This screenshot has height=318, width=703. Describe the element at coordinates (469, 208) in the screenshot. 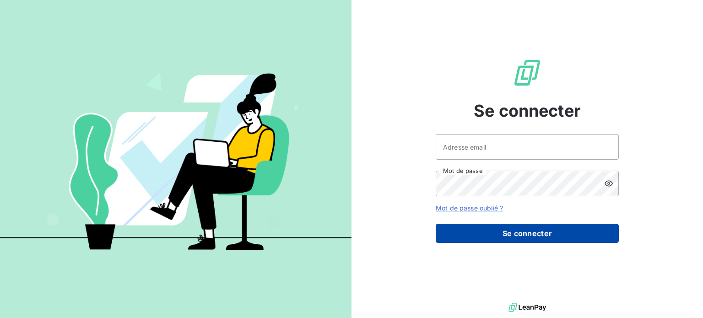

I see `a: Mot de passe oublié ?` at that location.